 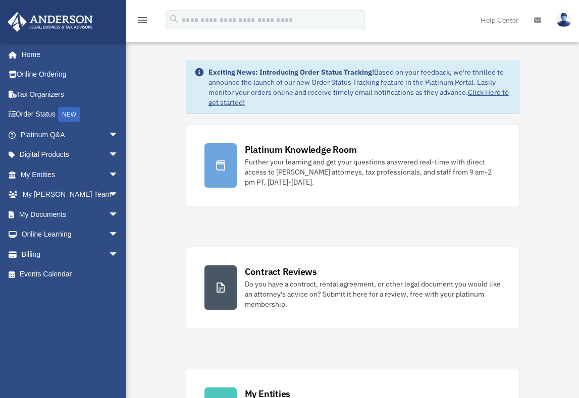 I want to click on div: NEW, so click(x=69, y=115).